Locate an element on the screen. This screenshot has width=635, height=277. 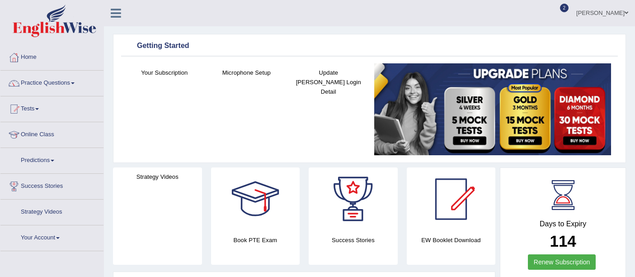
a: Predictions is located at coordinates (52, 159).